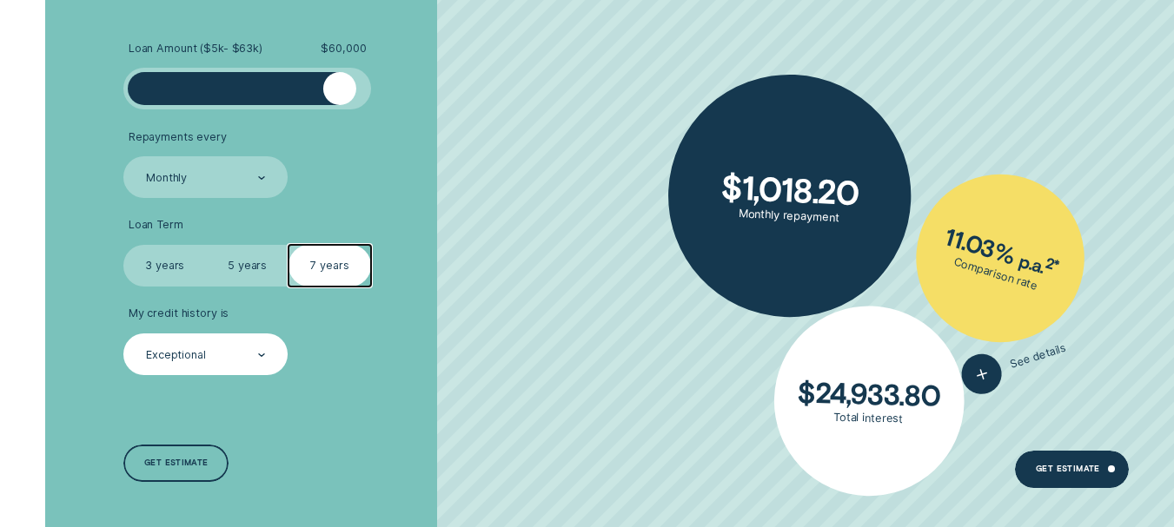 Image resolution: width=1174 pixels, height=527 pixels. What do you see at coordinates (1071, 469) in the screenshot?
I see `a: Get Estimate` at bounding box center [1071, 469].